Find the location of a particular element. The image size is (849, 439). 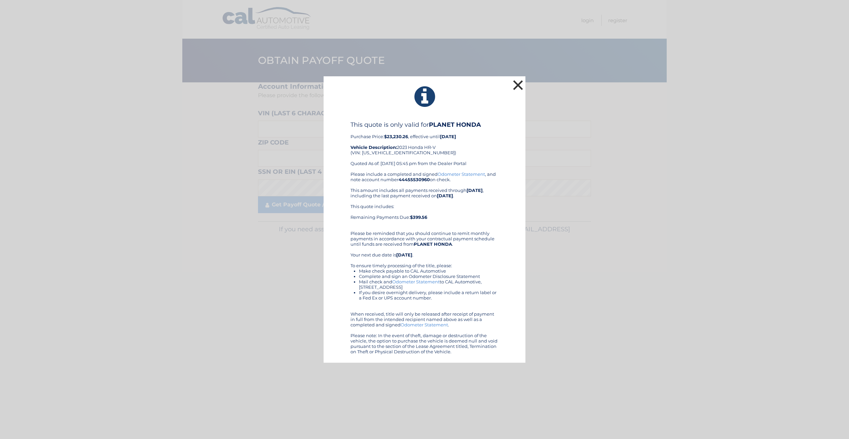

b: $399.56 is located at coordinates (419, 217).